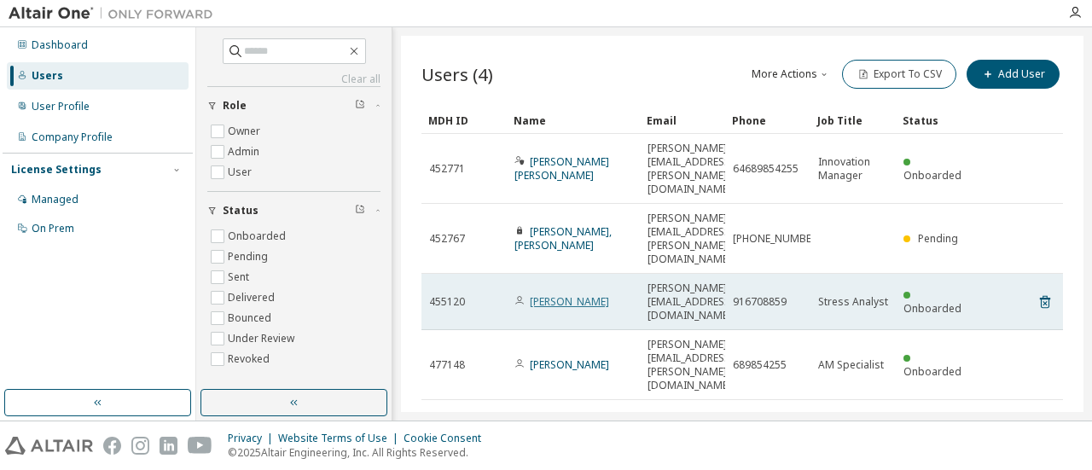 This screenshot has width=1092, height=470. What do you see at coordinates (60, 45) in the screenshot?
I see `div: Dashboard` at bounding box center [60, 45].